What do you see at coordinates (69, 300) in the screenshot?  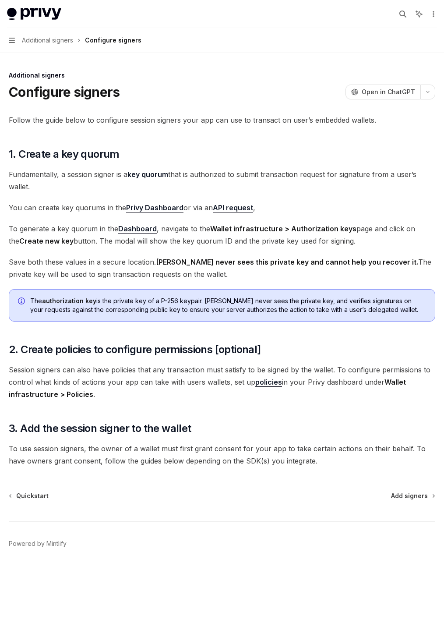 I see `strong: authorization key` at bounding box center [69, 300].